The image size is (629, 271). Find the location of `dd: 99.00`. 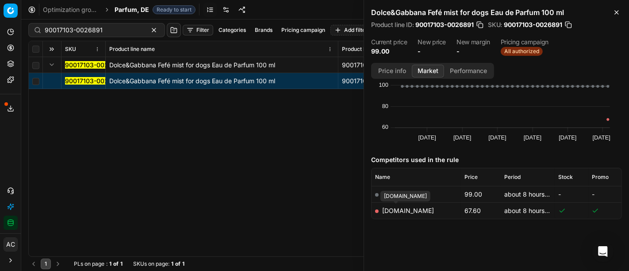

dd: 99.00 is located at coordinates (389, 51).